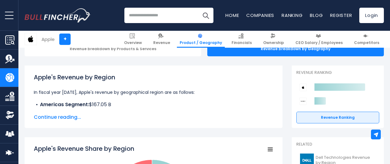  Describe the element at coordinates (260, 15) in the screenshot. I see `a: Companies` at that location.